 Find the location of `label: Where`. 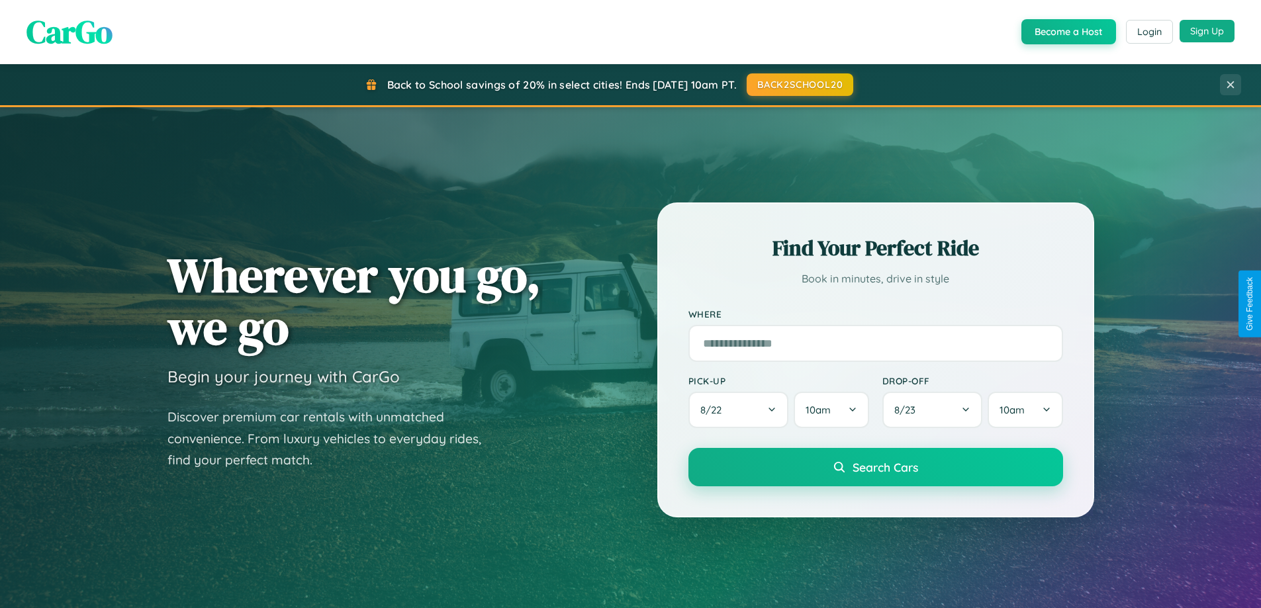

label: Where is located at coordinates (876, 314).